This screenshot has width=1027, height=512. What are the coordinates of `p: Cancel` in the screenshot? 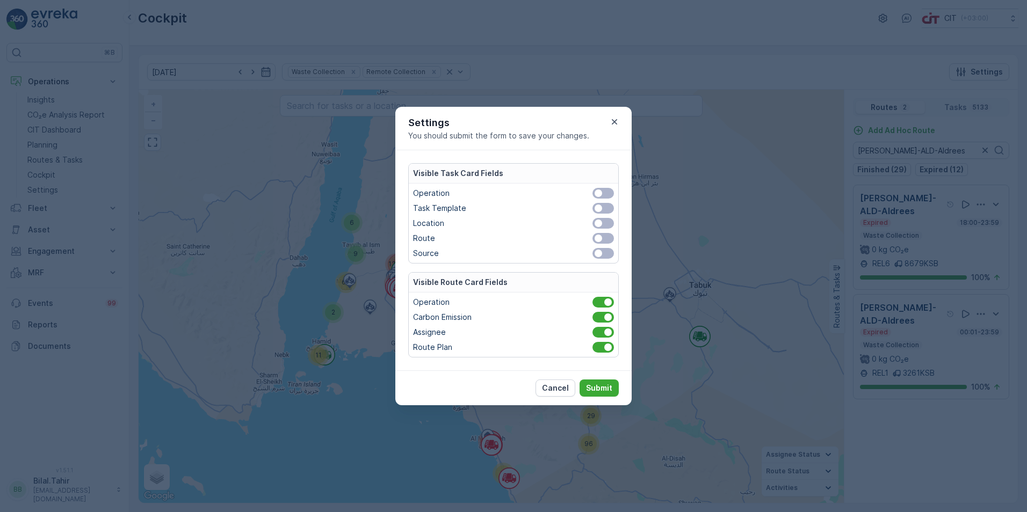 It's located at (555, 388).